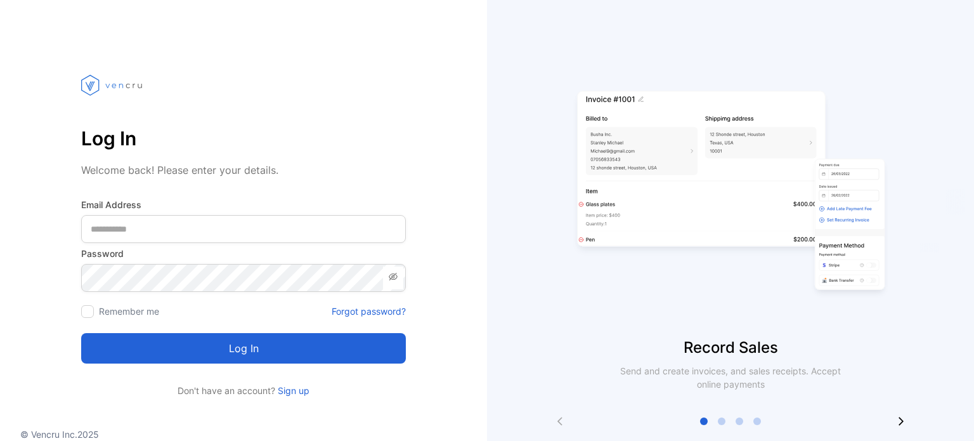 Image resolution: width=974 pixels, height=441 pixels. Describe the element at coordinates (243, 348) in the screenshot. I see `button: Log in` at that location.